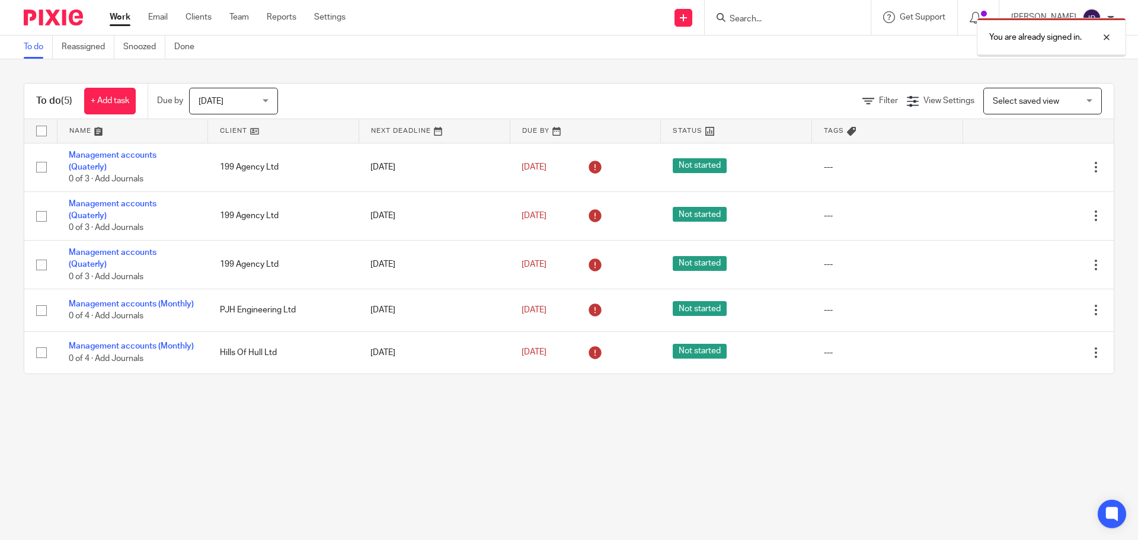 The width and height of the screenshot is (1138, 540). I want to click on p: Due by, so click(170, 101).